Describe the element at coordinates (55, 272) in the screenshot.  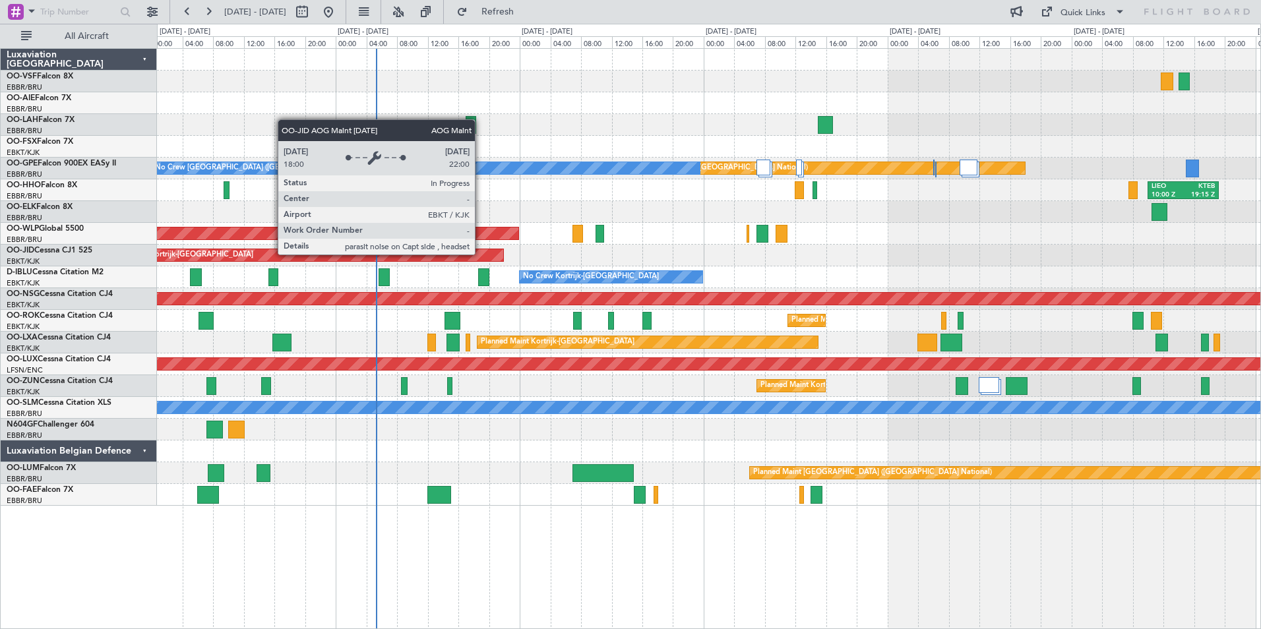
I see `a: D-IBLUCessna Citation M2` at that location.